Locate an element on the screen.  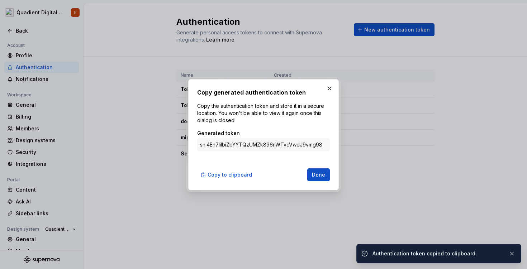
h2: Copy generated authentication token is located at coordinates (264, 93).